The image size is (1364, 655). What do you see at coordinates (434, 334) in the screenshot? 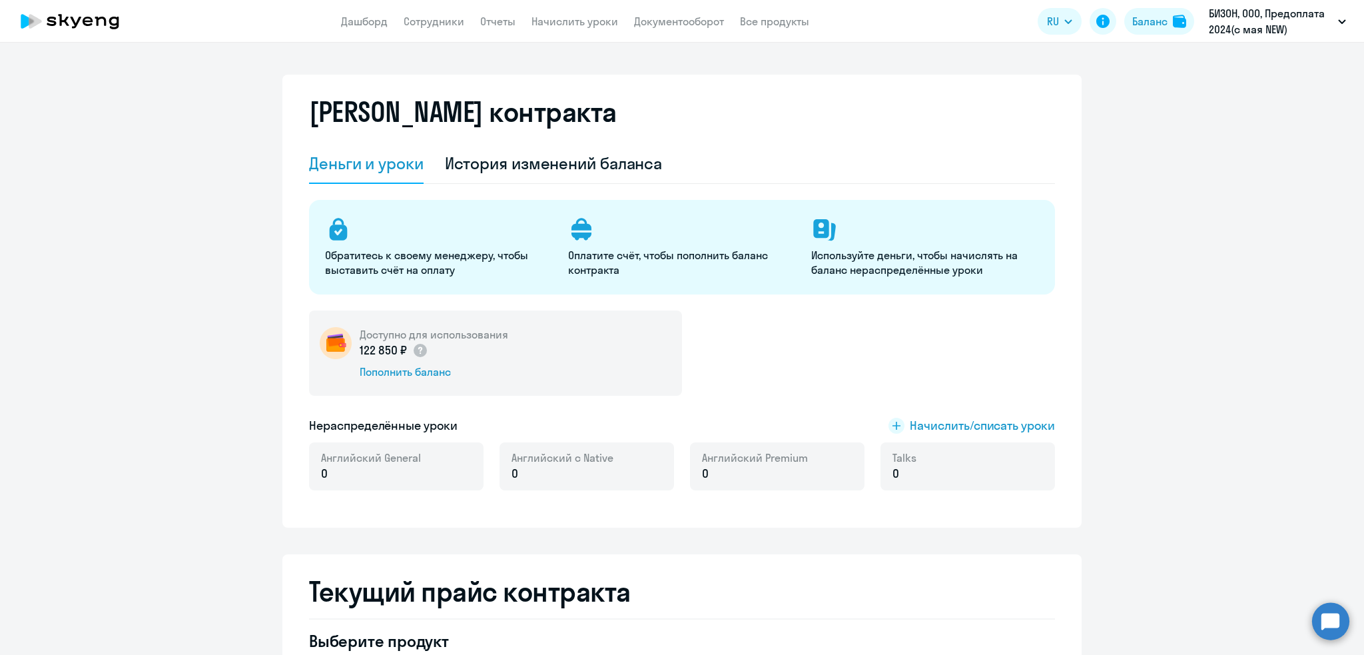
I see `h5: Доступно для использования` at bounding box center [434, 334].